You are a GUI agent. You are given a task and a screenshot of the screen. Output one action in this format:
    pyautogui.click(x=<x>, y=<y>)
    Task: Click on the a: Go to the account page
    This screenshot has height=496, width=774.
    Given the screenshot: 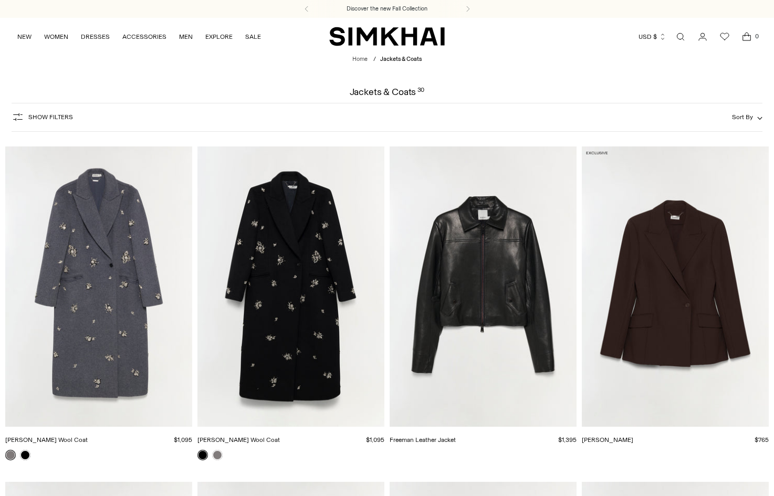 What is the action you would take?
    pyautogui.click(x=702, y=37)
    